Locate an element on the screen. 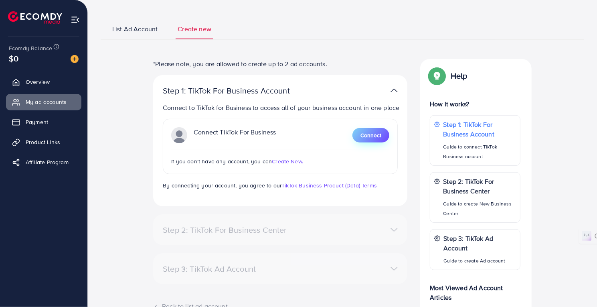  p: *Please note, you are allowed to create up to 2 ad accounts. is located at coordinates (280, 64).